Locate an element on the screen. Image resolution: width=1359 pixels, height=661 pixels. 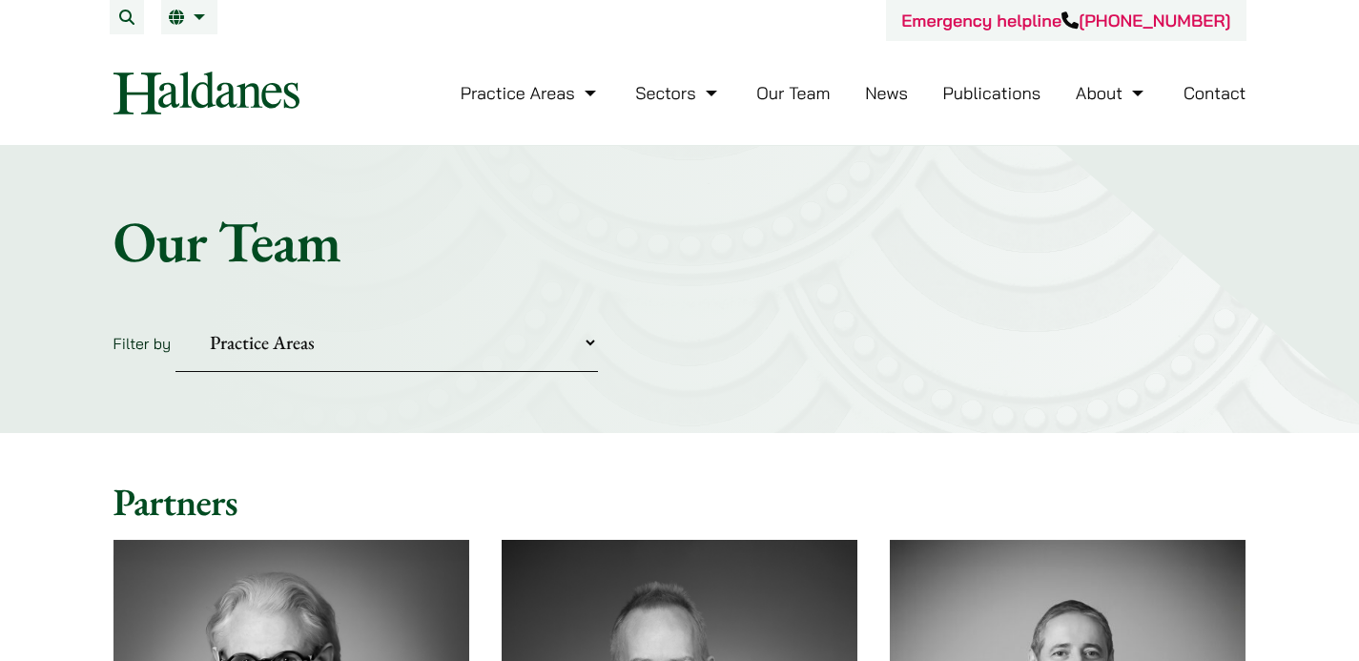
a: EN is located at coordinates (189, 17).